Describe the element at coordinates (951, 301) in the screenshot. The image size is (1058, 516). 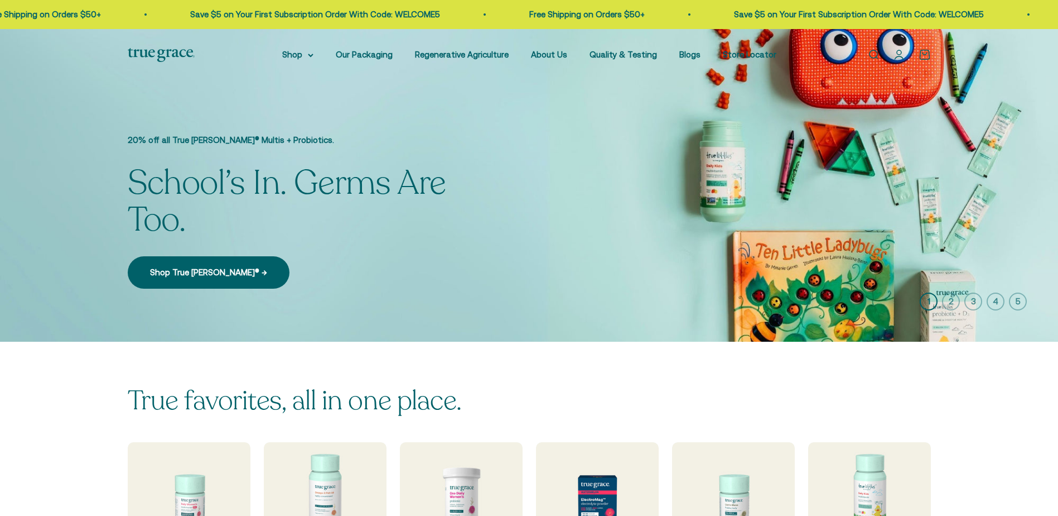
I see `button: 2` at that location.